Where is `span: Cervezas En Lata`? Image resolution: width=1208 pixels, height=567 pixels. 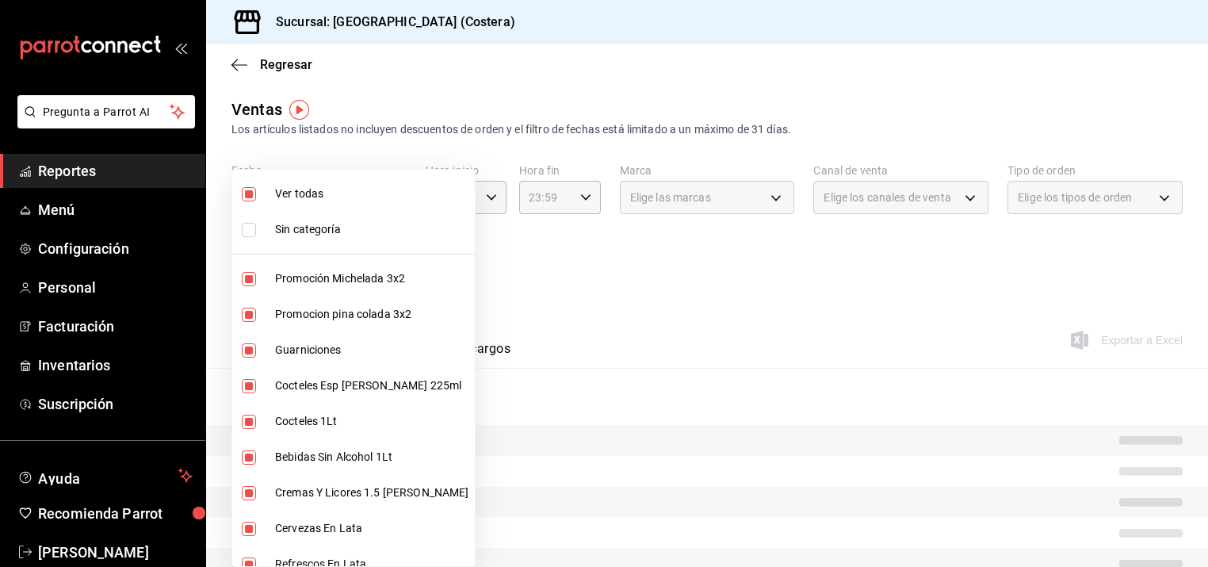 span: Cervezas En Lata is located at coordinates (372, 528).